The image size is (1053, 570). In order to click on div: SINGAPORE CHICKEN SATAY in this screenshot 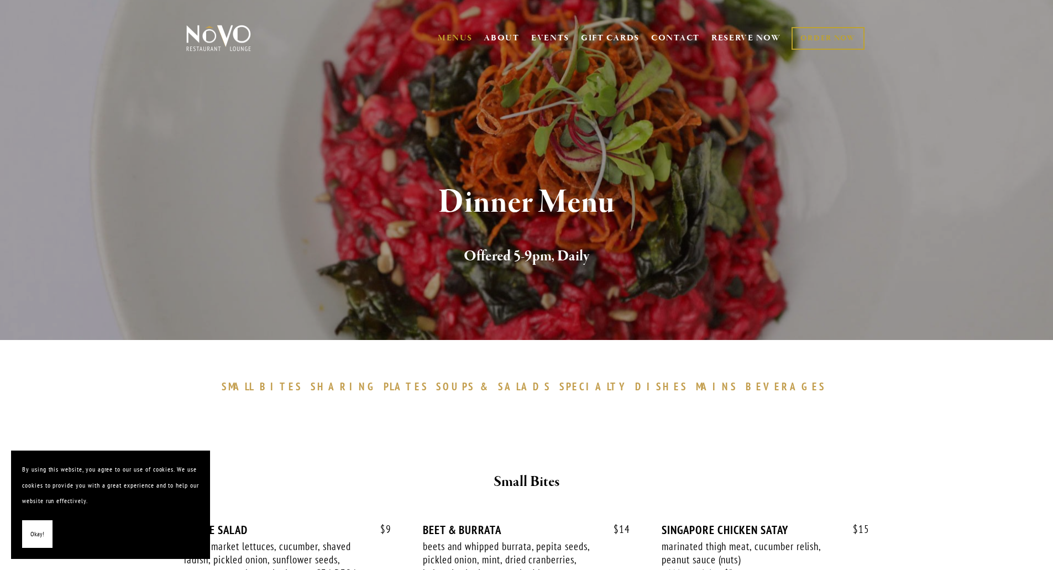, I will do `click(765, 530)`.